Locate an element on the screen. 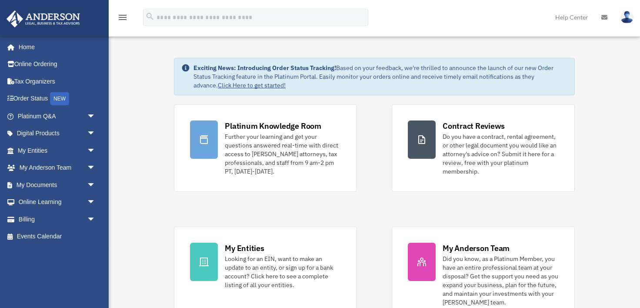  a: Contract Reviews Do you have a contract, rental agreement, or other legal document you would like... is located at coordinates (483, 148).